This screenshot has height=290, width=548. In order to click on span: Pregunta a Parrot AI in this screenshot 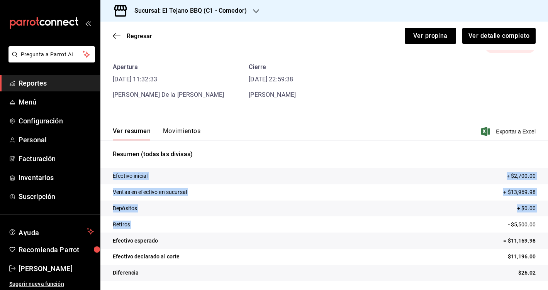, I will do `click(52, 54)`.